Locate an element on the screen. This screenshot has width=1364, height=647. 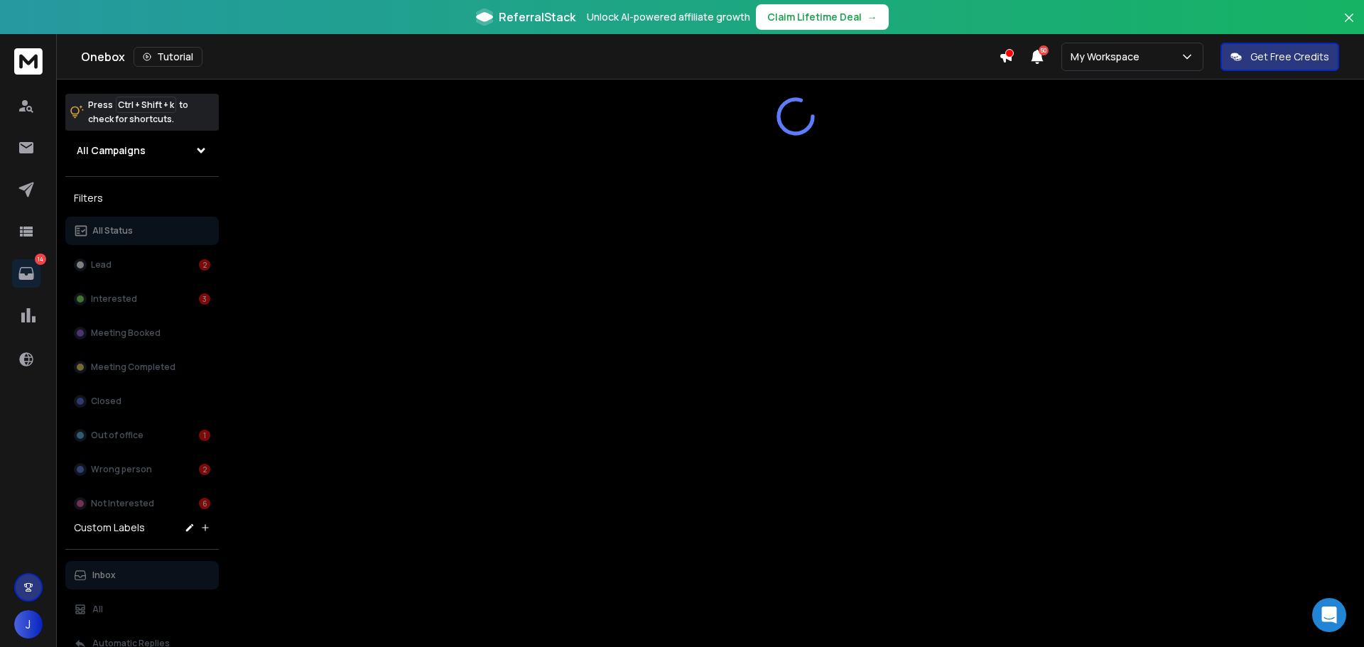
p: My Workspace is located at coordinates (1108, 57).